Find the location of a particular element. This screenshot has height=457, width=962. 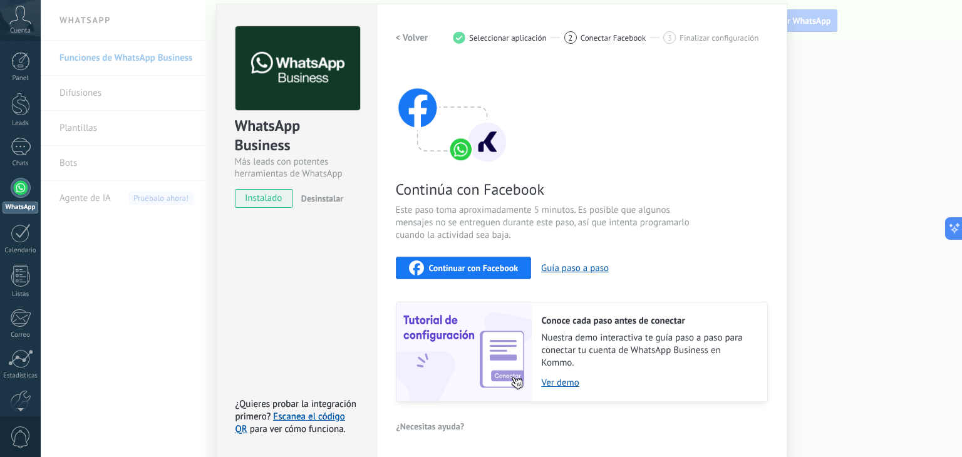

div: Listas is located at coordinates (21, 294).